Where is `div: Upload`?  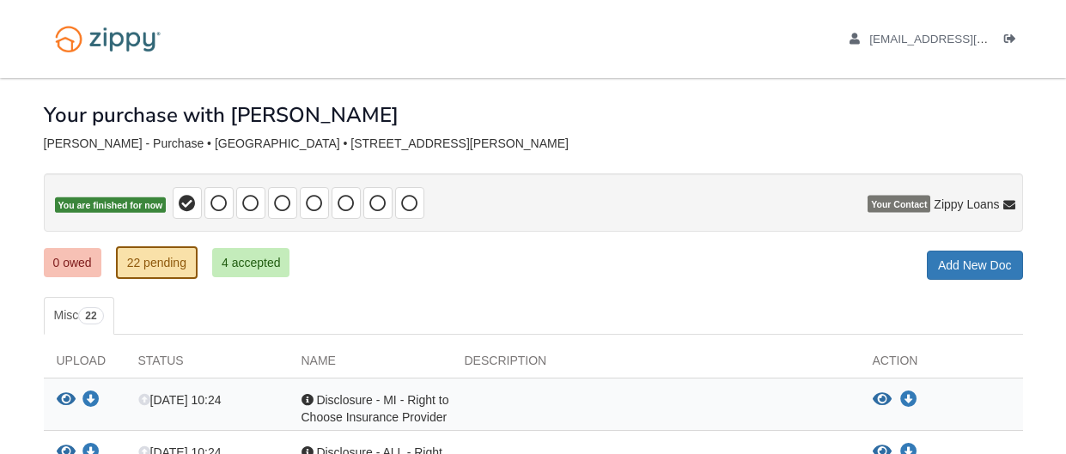
div: Upload is located at coordinates (84, 365).